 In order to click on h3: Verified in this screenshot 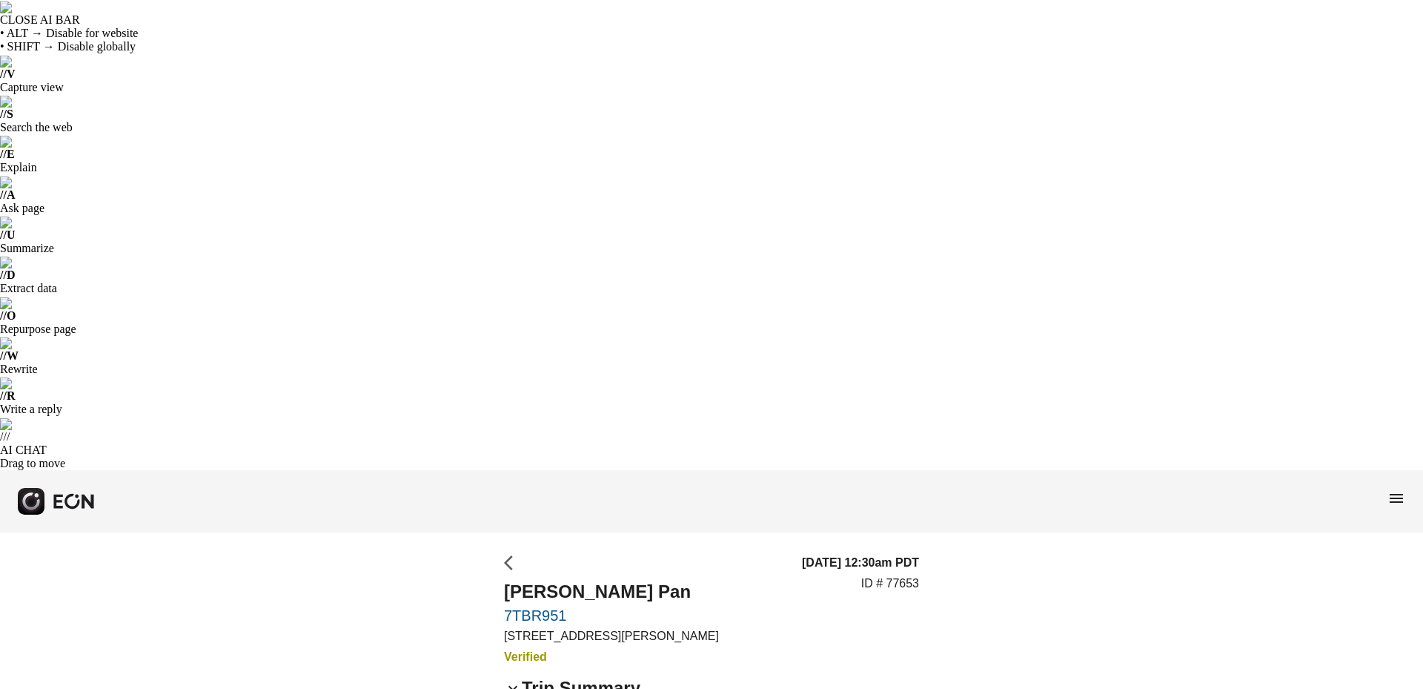, I will do `click(612, 657)`.